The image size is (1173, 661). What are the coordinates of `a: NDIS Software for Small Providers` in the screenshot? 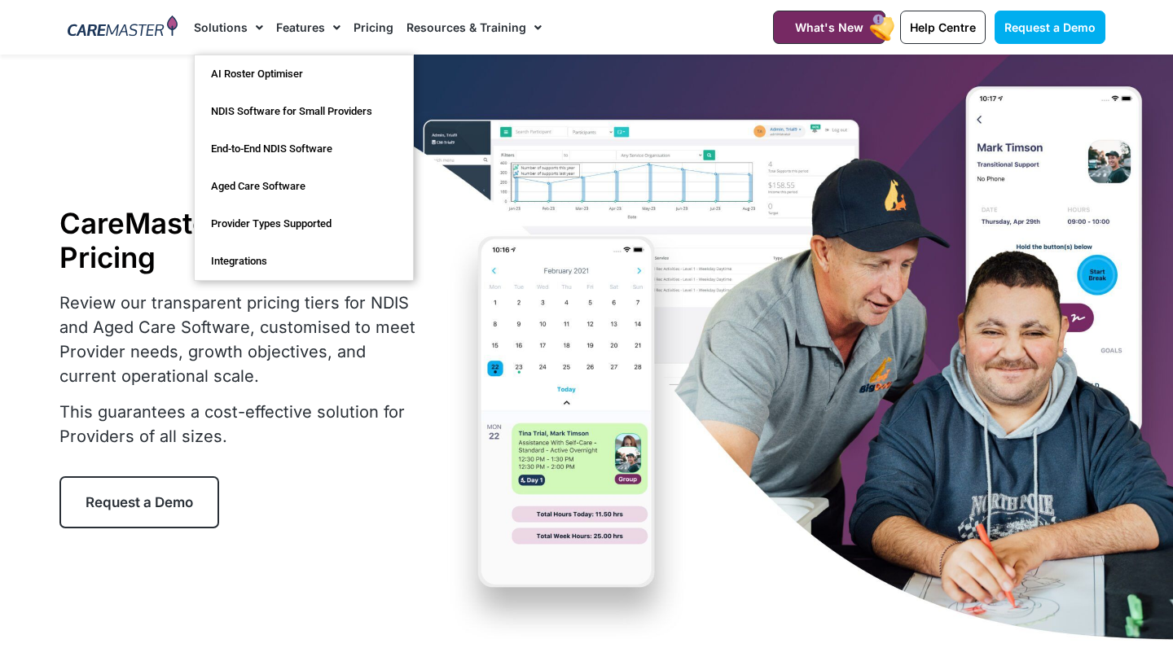 It's located at (304, 112).